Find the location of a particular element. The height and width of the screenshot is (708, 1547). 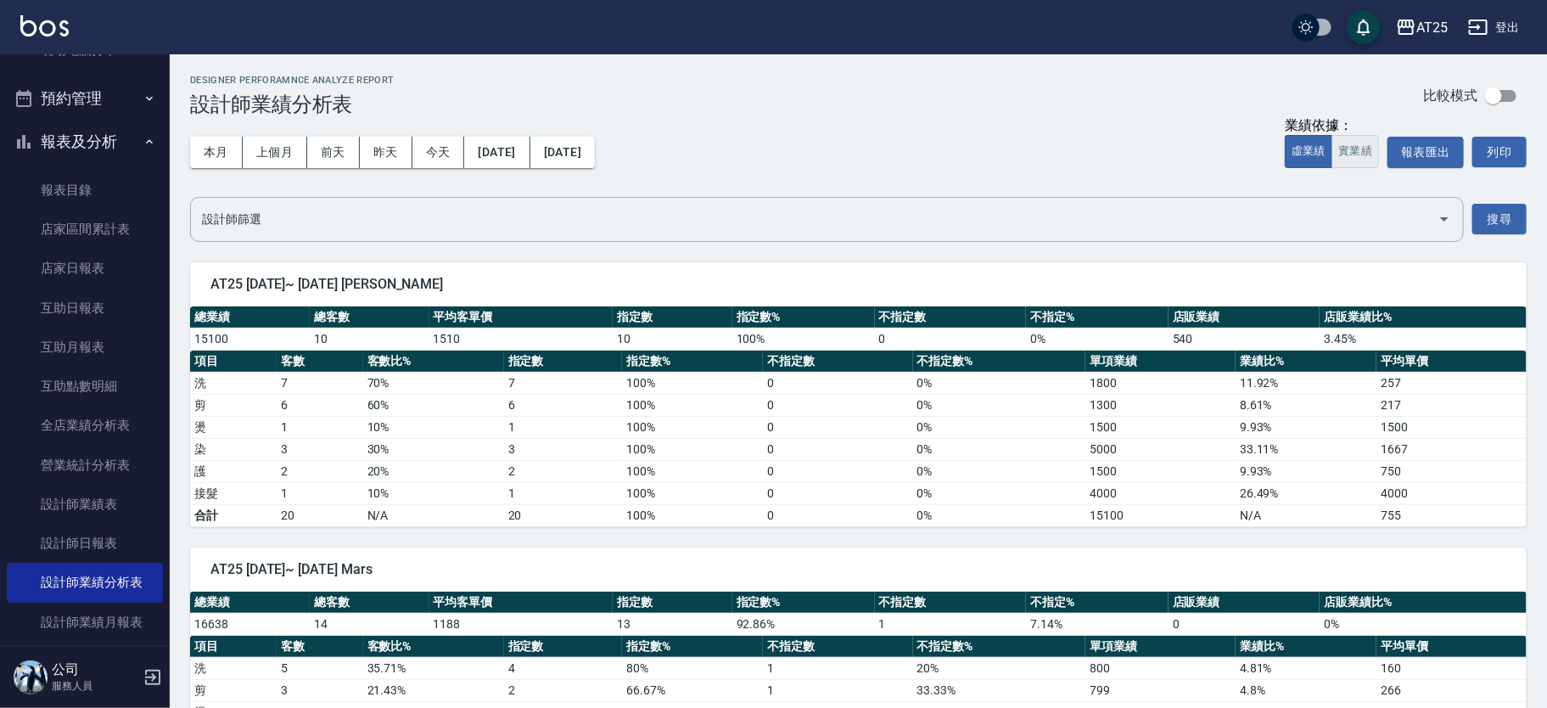

td: 66.67 % is located at coordinates (692, 690).